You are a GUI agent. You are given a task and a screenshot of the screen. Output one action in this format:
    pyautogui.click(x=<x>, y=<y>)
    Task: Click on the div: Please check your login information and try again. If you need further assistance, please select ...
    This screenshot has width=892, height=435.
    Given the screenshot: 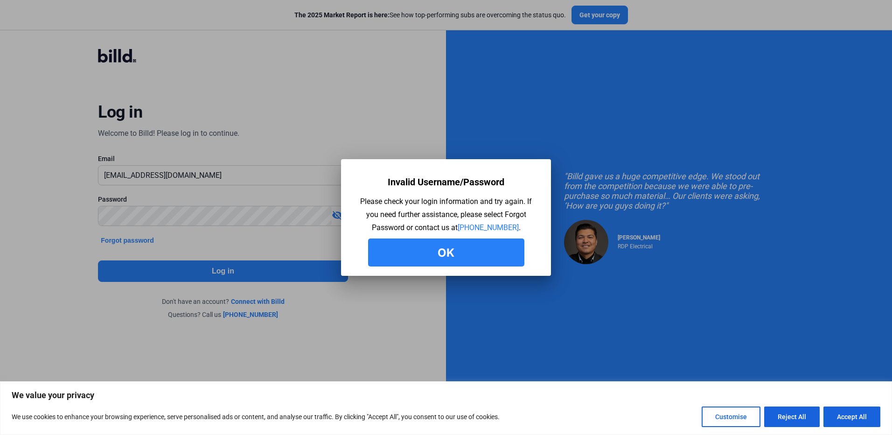 What is the action you would take?
    pyautogui.click(x=446, y=215)
    